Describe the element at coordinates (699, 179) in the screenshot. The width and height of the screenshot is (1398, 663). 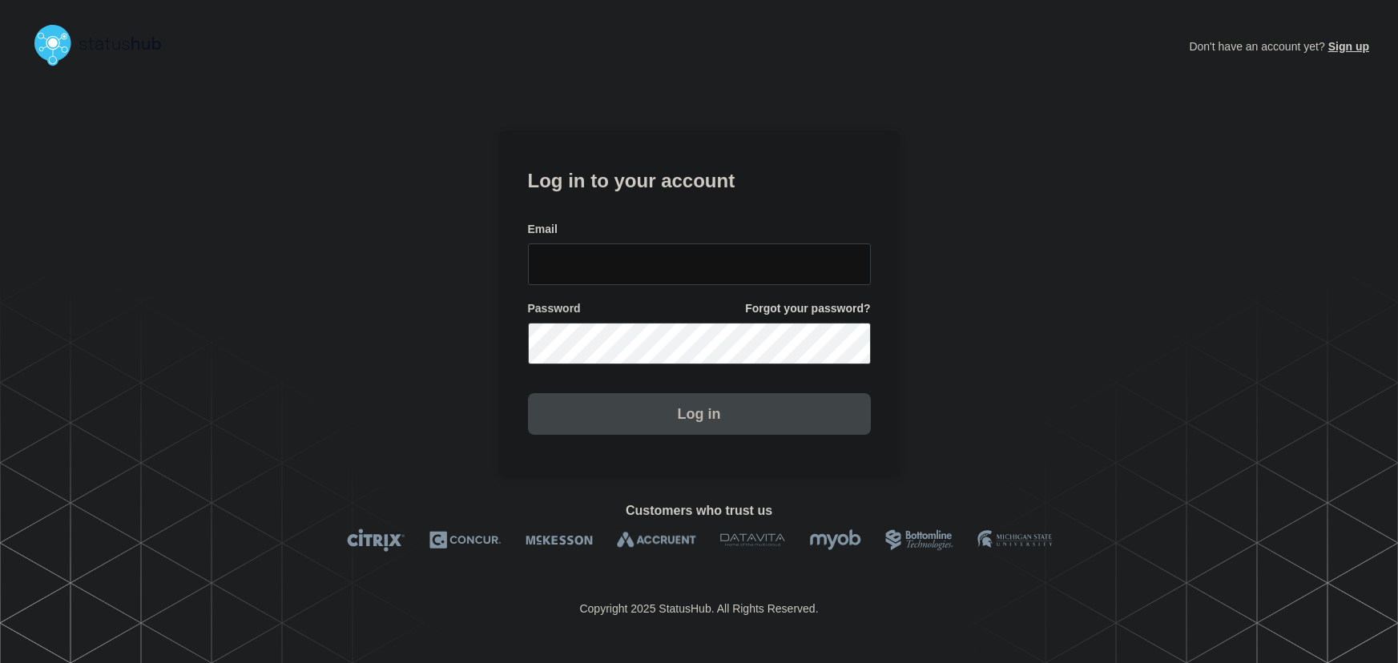
I see `h1: Log in to your account` at that location.